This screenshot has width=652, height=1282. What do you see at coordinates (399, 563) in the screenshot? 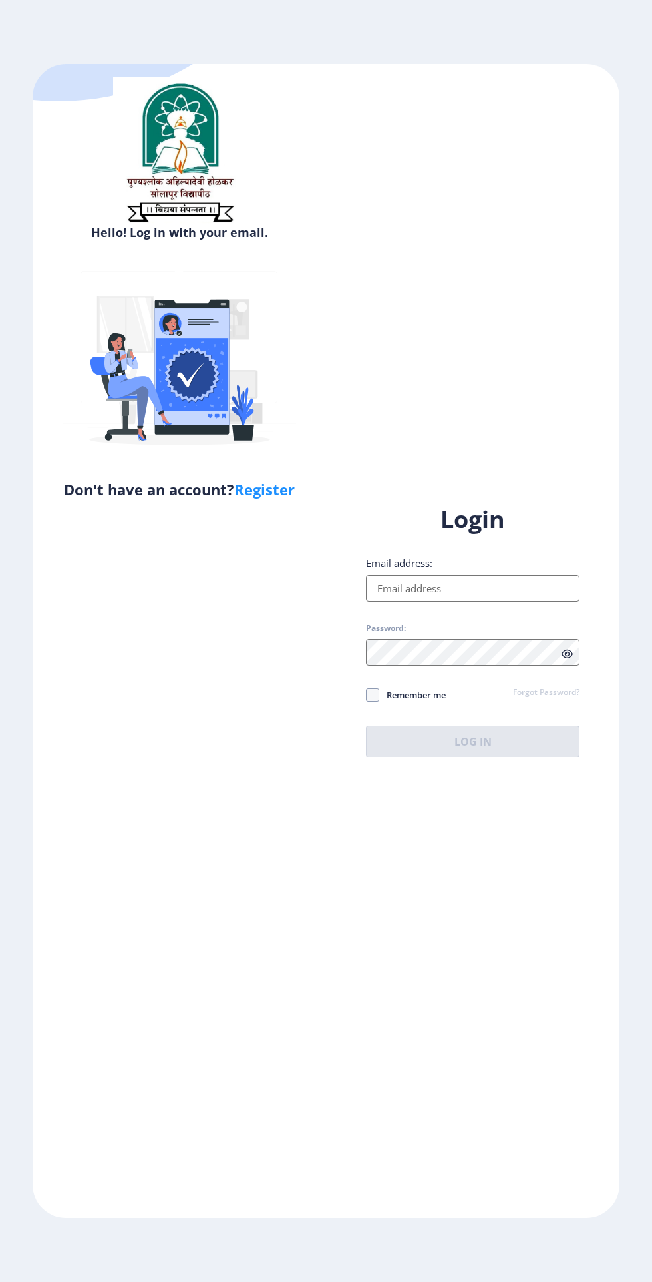
I see `label: Email address:` at bounding box center [399, 563].